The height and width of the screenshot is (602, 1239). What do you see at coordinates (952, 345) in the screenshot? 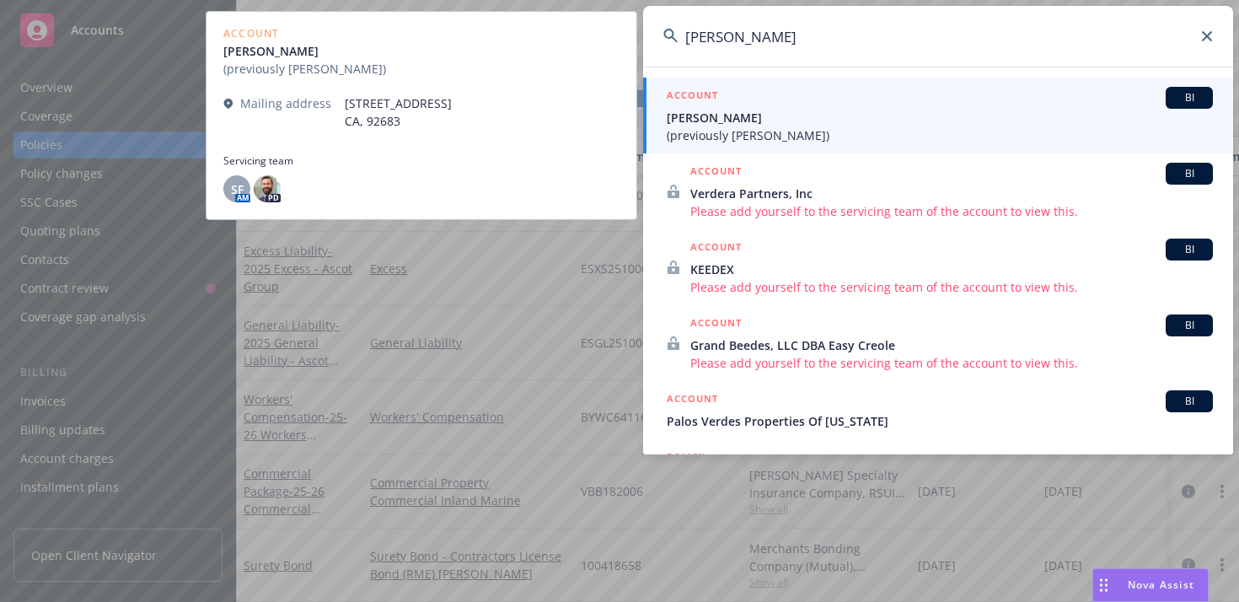
I see `span: Grand Beedes, LLC DBA Easy Creole` at bounding box center [952, 345].